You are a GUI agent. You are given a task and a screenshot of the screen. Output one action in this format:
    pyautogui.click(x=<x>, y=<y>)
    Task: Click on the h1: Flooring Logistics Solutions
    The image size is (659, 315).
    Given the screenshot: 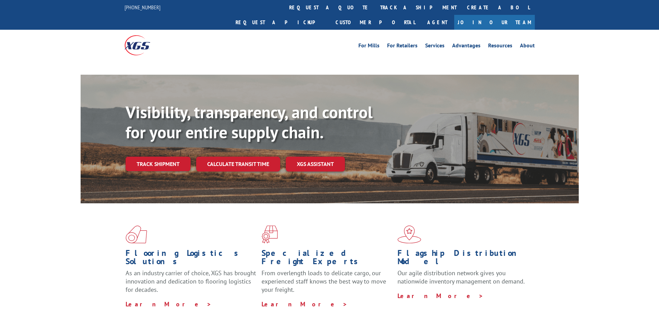 What is the action you would take?
    pyautogui.click(x=191, y=259)
    